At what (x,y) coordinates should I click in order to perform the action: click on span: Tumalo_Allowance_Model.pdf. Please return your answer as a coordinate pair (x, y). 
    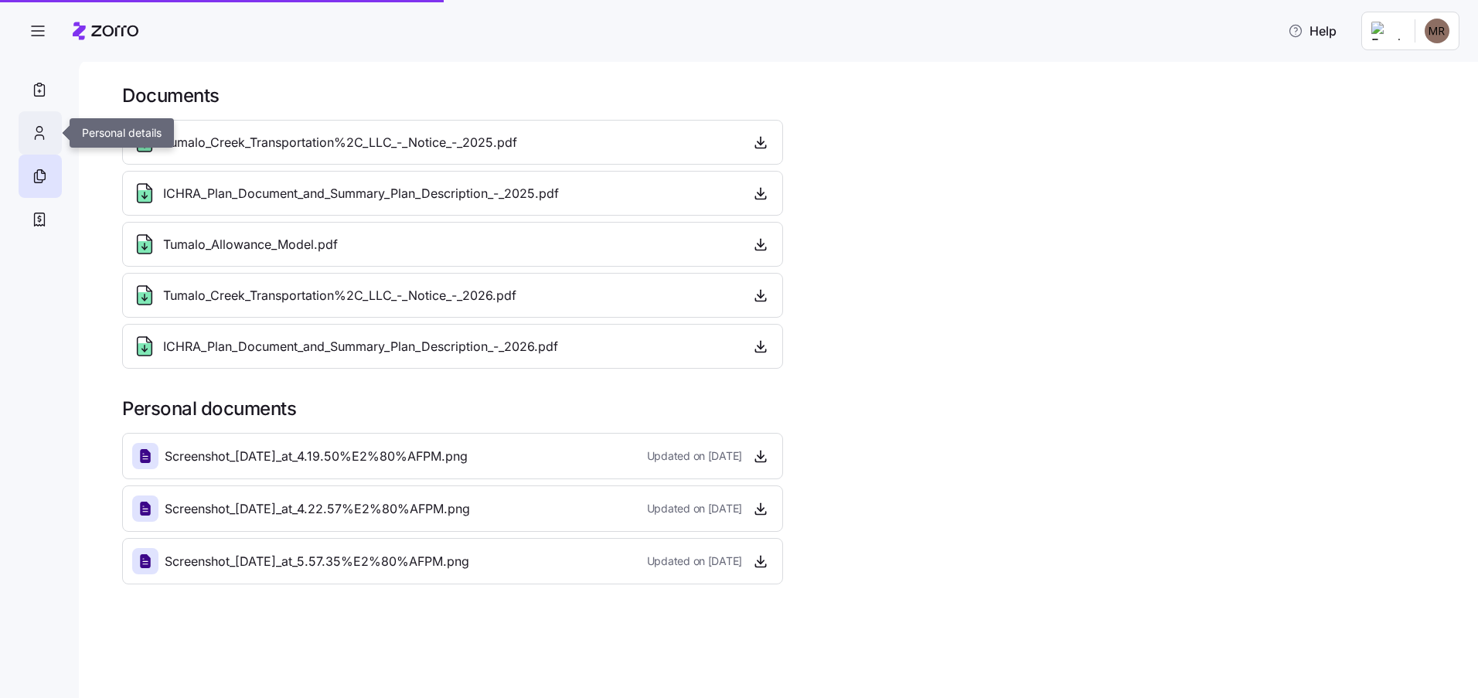
    Looking at the image, I should click on (250, 244).